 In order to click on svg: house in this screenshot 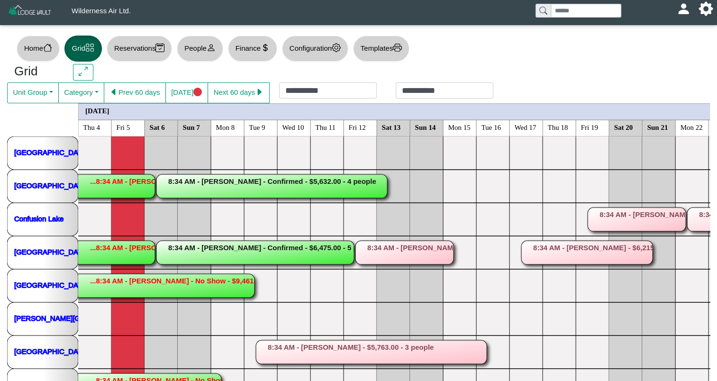, I will do `click(47, 47)`.